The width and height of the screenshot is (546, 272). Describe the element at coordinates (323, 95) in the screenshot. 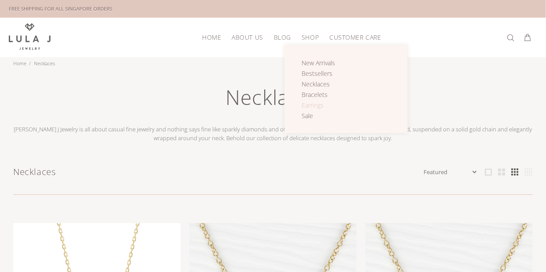

I see `a: Bracelets` at that location.